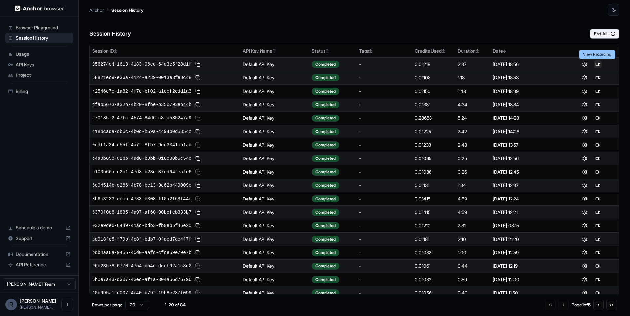 This screenshot has width=630, height=316. What do you see at coordinates (39, 265) in the screenshot?
I see `div: API Reference` at bounding box center [39, 265].